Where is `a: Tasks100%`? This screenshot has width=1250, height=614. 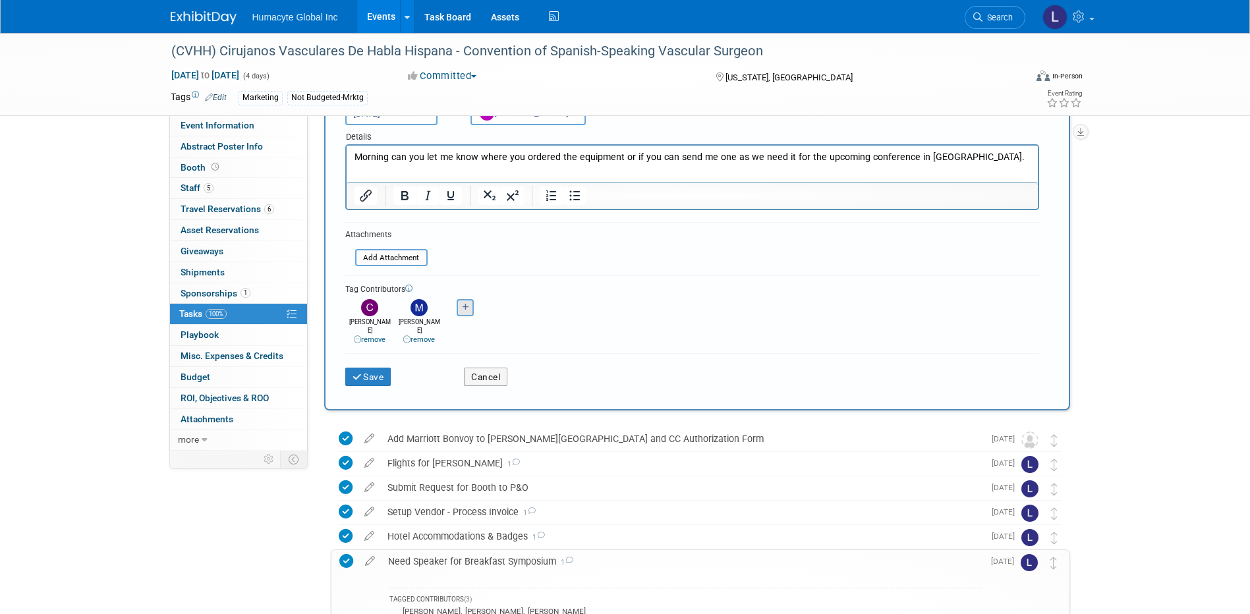 a: Tasks100% is located at coordinates (239, 314).